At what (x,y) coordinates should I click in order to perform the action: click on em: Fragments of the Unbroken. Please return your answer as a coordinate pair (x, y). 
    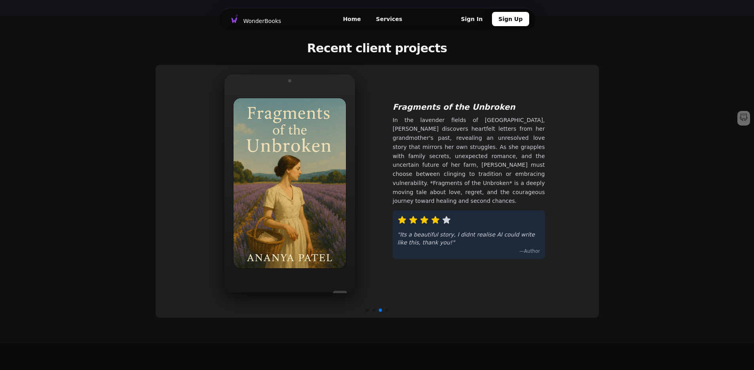
    Looking at the image, I should click on (454, 107).